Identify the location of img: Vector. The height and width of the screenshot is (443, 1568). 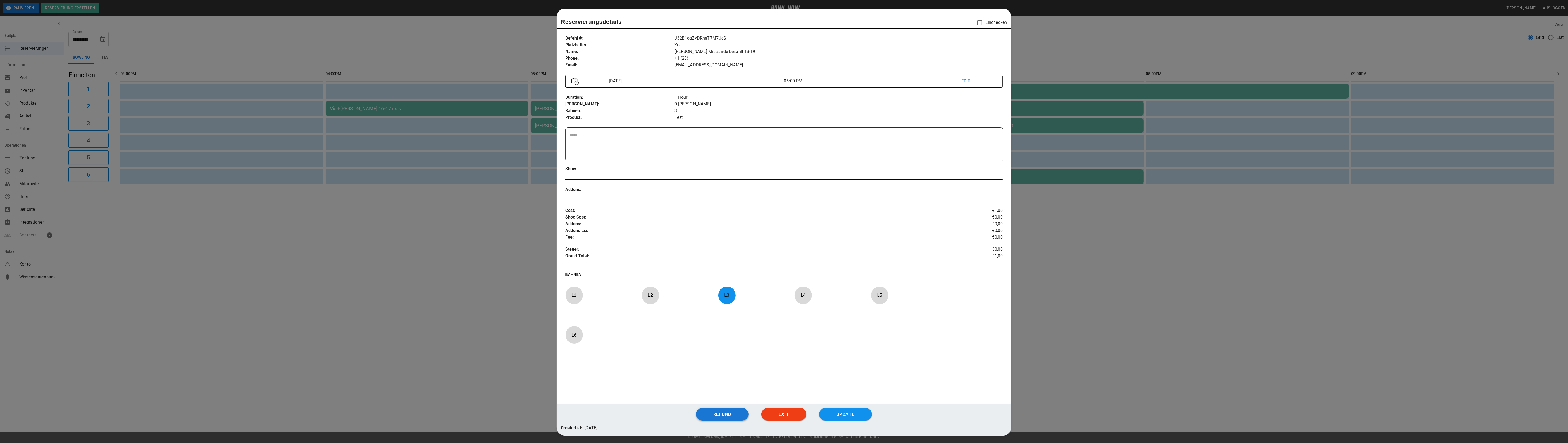
(575, 81).